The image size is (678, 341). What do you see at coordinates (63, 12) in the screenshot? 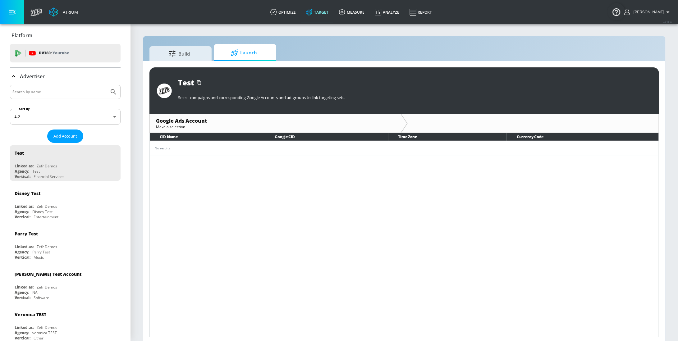
I see `a: Atrium` at bounding box center [63, 12].